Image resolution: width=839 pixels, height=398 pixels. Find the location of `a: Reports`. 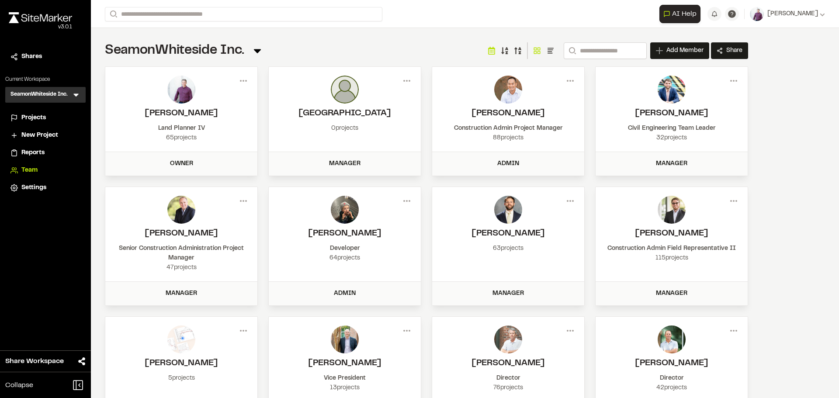

a: Reports is located at coordinates (45, 153).